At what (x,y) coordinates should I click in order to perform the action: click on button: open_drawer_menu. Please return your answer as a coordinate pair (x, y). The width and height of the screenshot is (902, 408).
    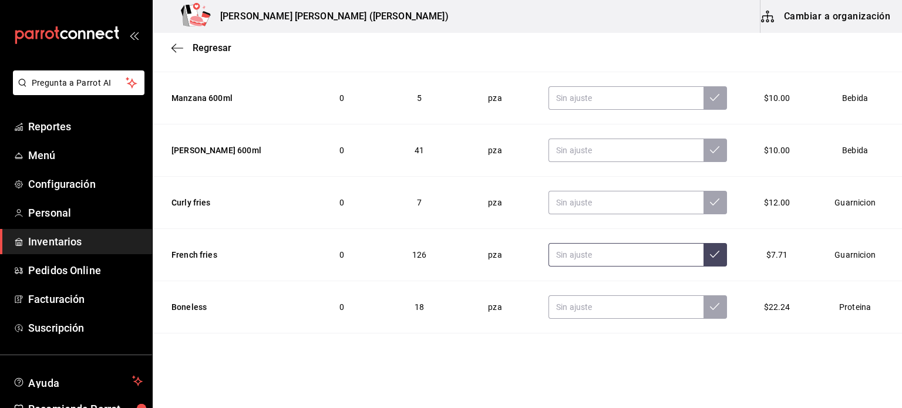
    Looking at the image, I should click on (134, 35).